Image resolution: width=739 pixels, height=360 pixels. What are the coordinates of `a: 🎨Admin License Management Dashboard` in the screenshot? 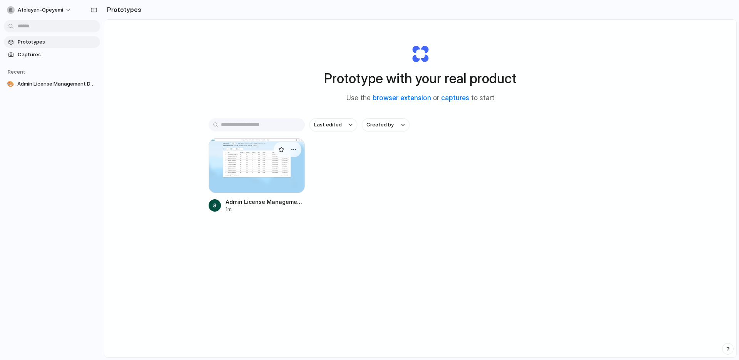 It's located at (52, 84).